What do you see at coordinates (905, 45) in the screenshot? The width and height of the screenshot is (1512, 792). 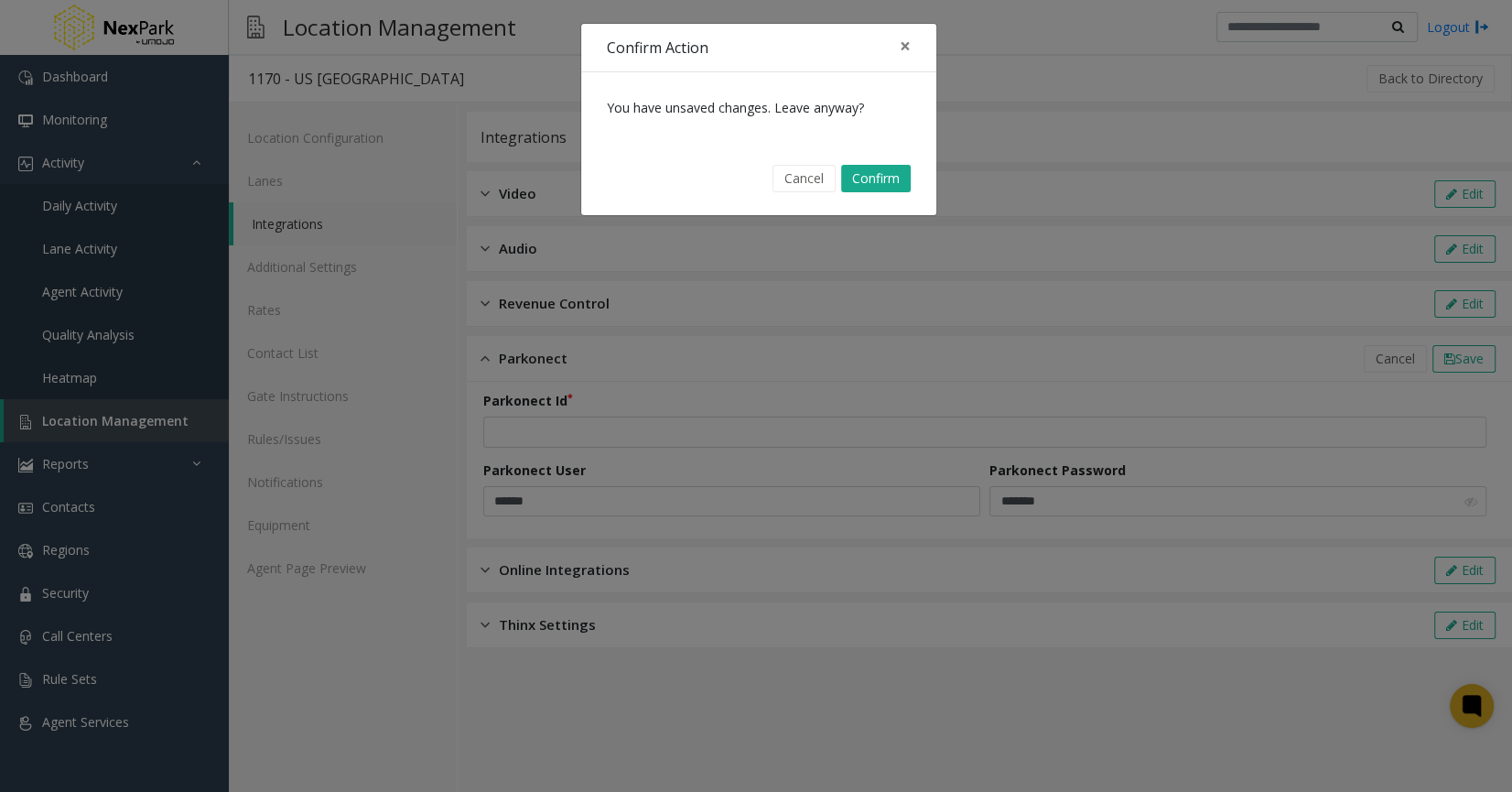 I see `button: Close` at bounding box center [905, 45].